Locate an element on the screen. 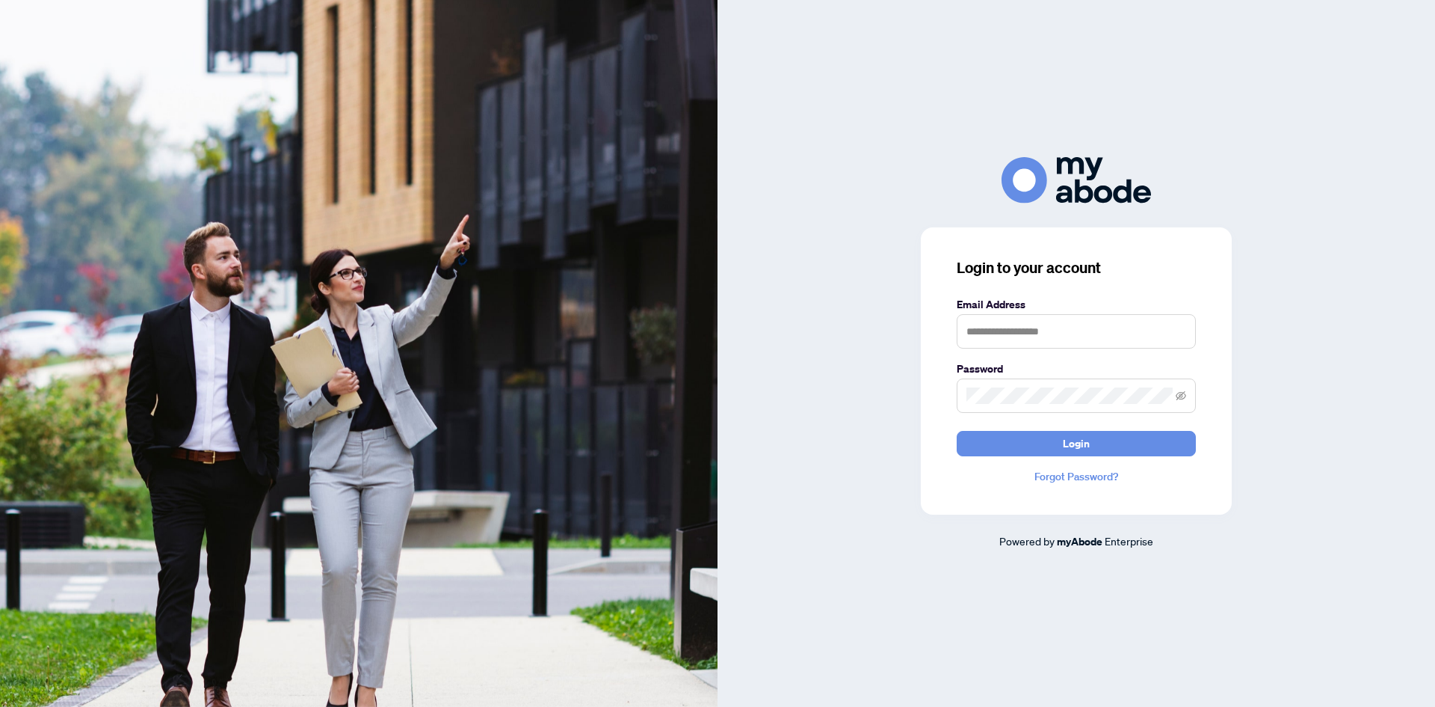 This screenshot has height=707, width=1435. span: Login is located at coordinates (1077, 443).